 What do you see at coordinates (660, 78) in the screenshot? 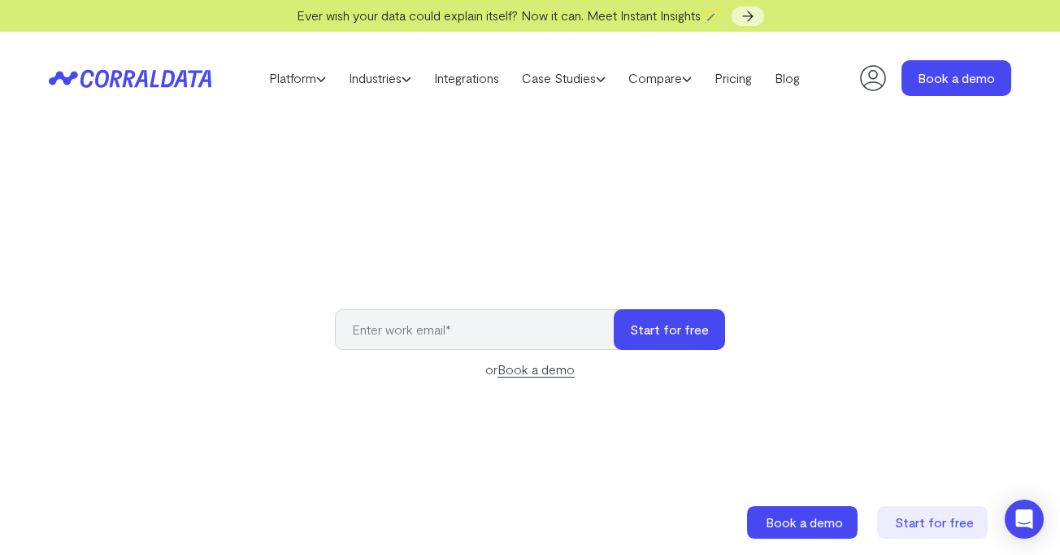
I see `a: Compare` at bounding box center [660, 78].